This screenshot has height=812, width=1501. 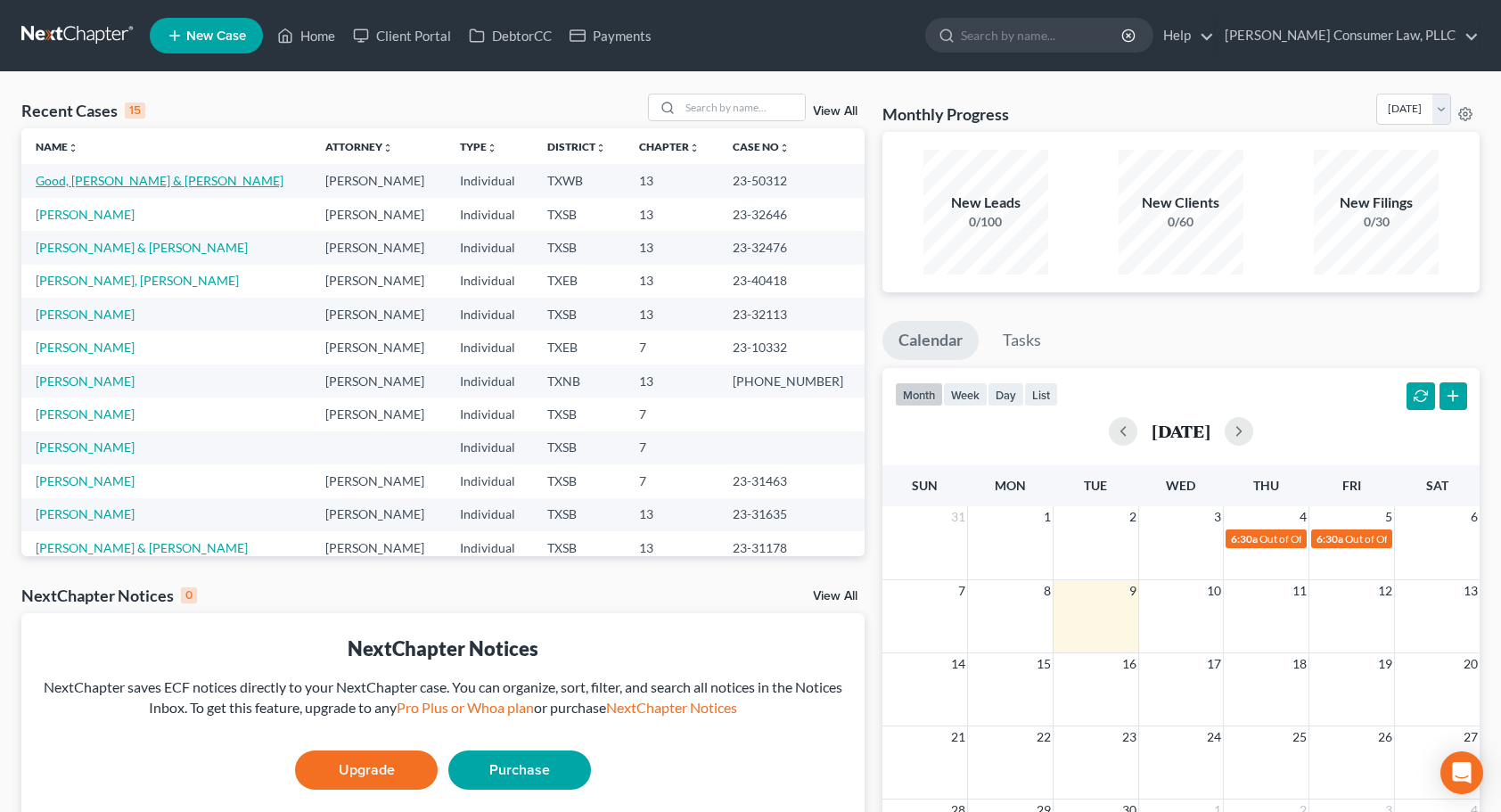 What do you see at coordinates (1214, 664) in the screenshot?
I see `span: 17` at bounding box center [1214, 664].